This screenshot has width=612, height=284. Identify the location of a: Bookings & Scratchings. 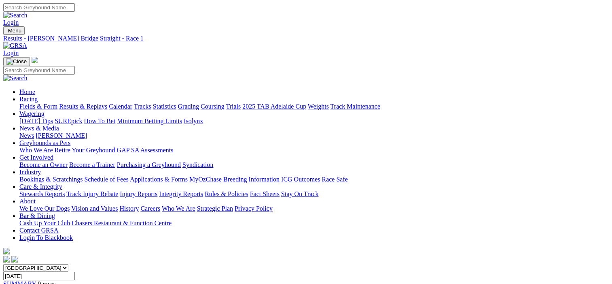
(51, 179).